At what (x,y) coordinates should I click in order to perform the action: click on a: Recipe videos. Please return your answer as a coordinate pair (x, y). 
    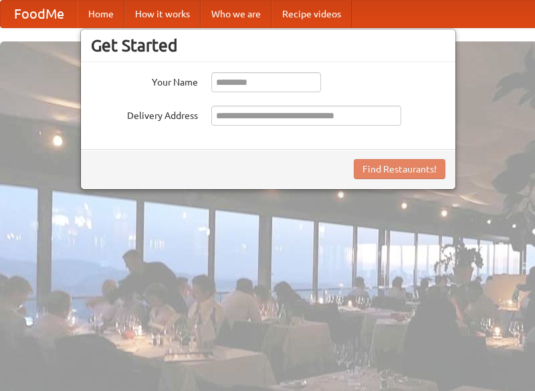
    Looking at the image, I should click on (312, 14).